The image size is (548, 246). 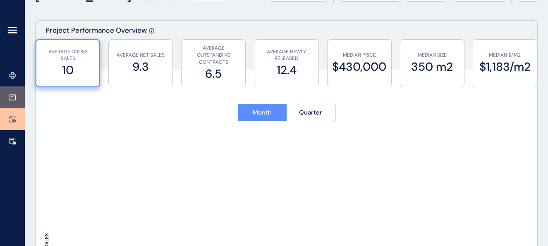 I want to click on p: AVERAGE OUTSTANDING CONTRACTS, so click(x=214, y=55).